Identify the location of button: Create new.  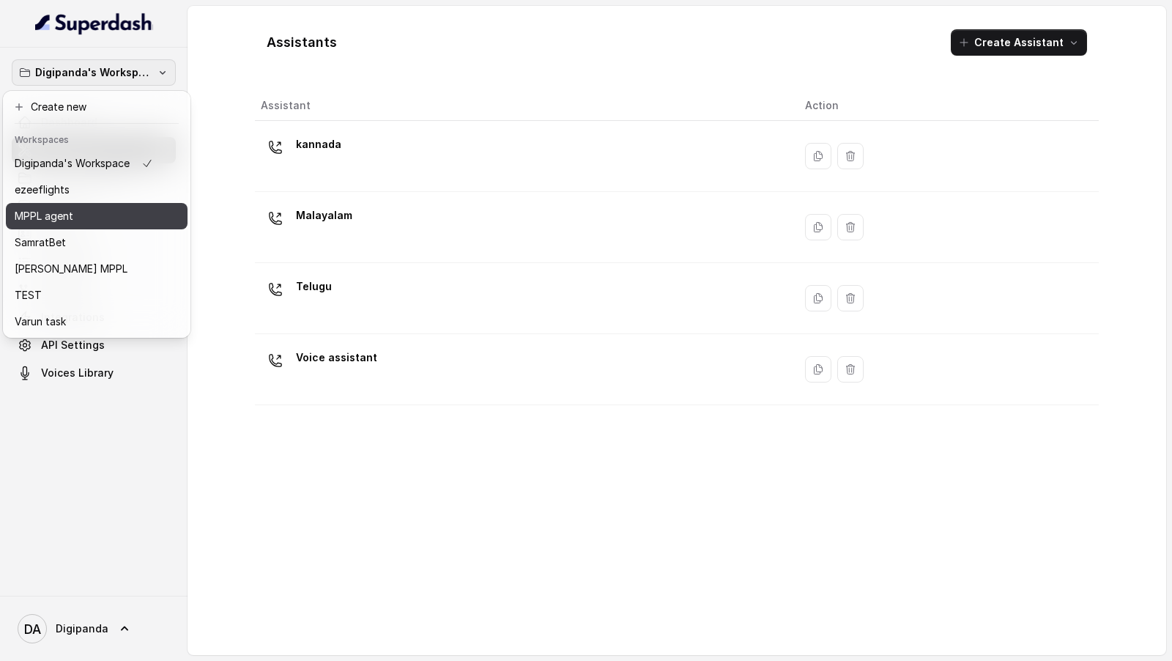
(97, 107).